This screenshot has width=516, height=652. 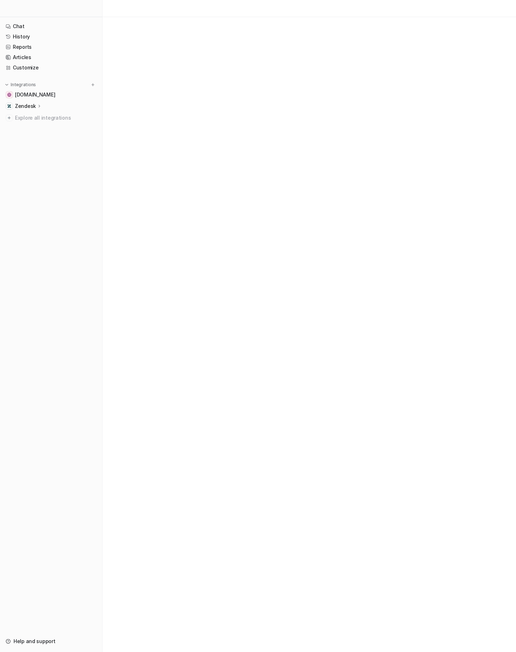 I want to click on img: Zendesk, so click(x=9, y=106).